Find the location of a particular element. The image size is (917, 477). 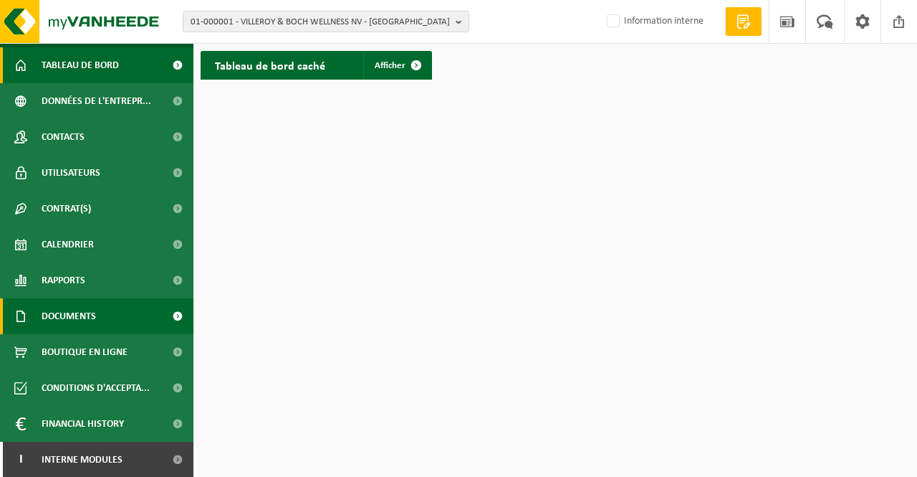

label: Information interne is located at coordinates (653, 21).